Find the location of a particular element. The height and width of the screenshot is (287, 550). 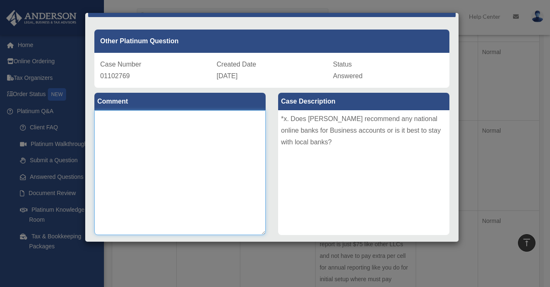

span: Created Date is located at coordinates (236, 64).